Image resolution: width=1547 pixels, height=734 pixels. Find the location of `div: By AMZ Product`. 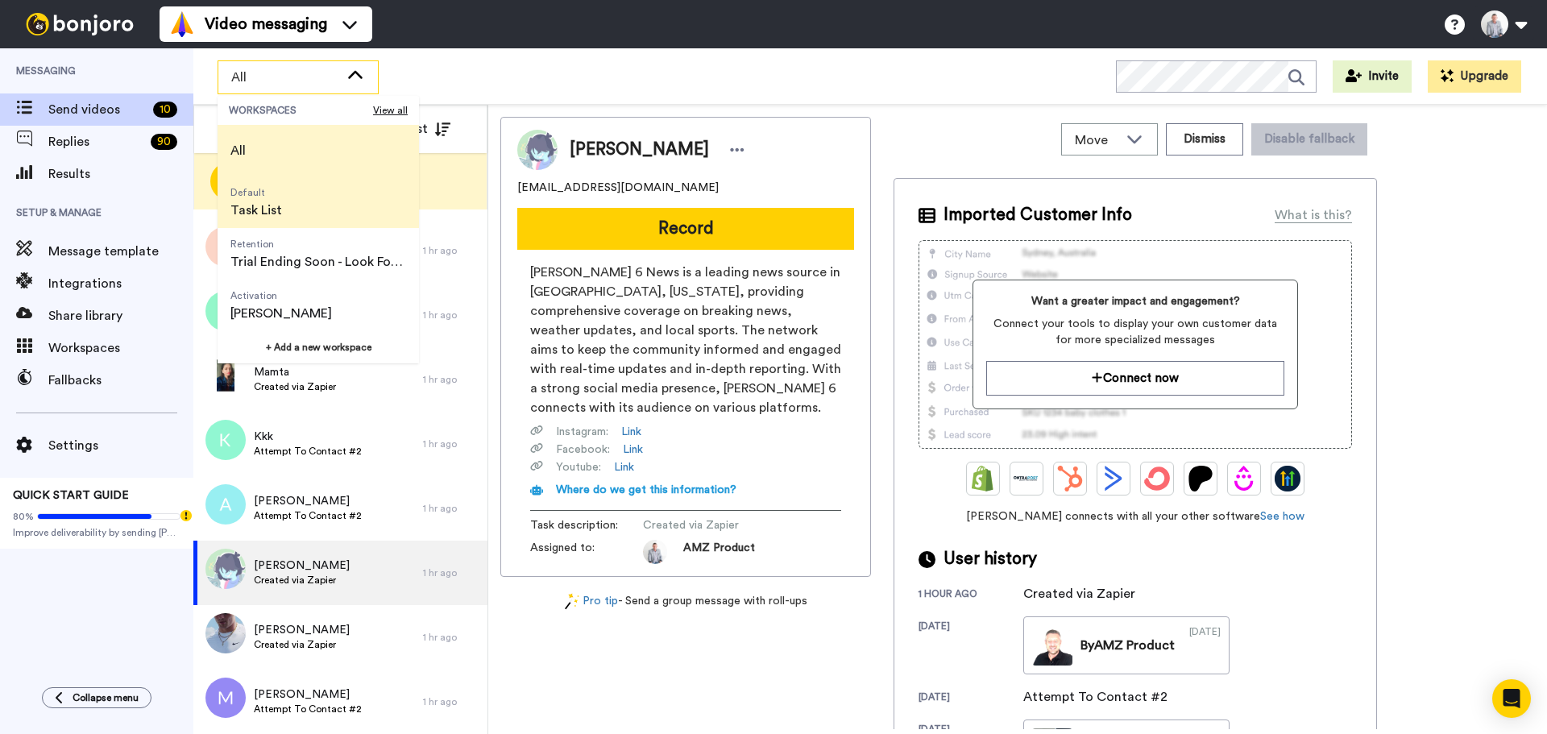

div: By AMZ Product is located at coordinates (1127, 645).